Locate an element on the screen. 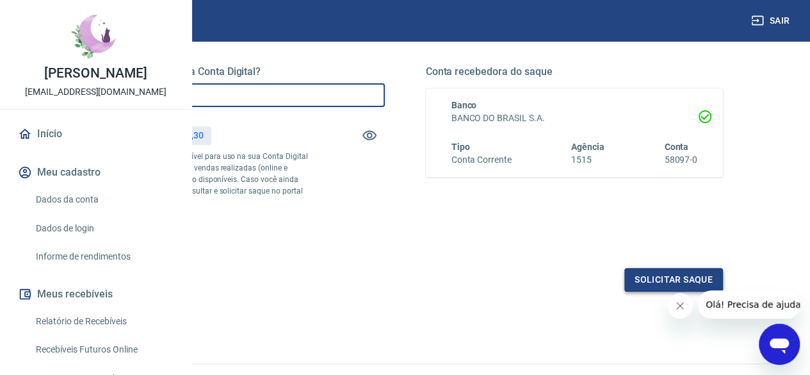 This screenshot has width=810, height=375. a: Informe de rendimentos is located at coordinates (103, 256).